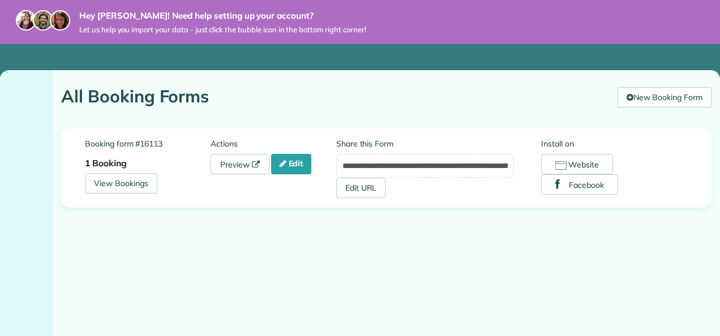 The width and height of the screenshot is (720, 336). Describe the element at coordinates (361, 188) in the screenshot. I see `a: Edit URL` at that location.